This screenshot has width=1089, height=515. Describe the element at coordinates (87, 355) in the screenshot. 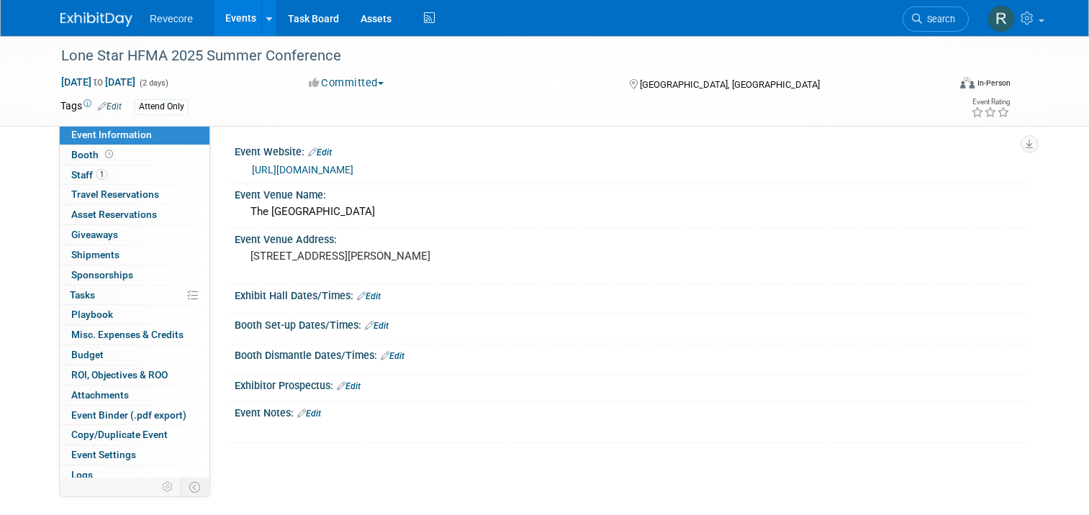

I see `span: Budget` at that location.